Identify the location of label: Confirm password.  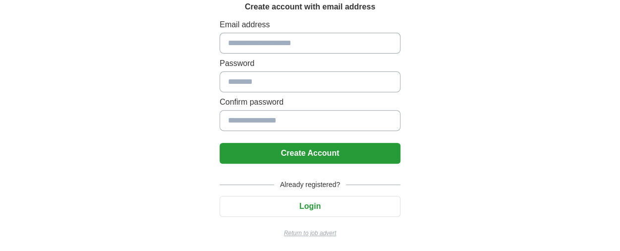
(310, 102).